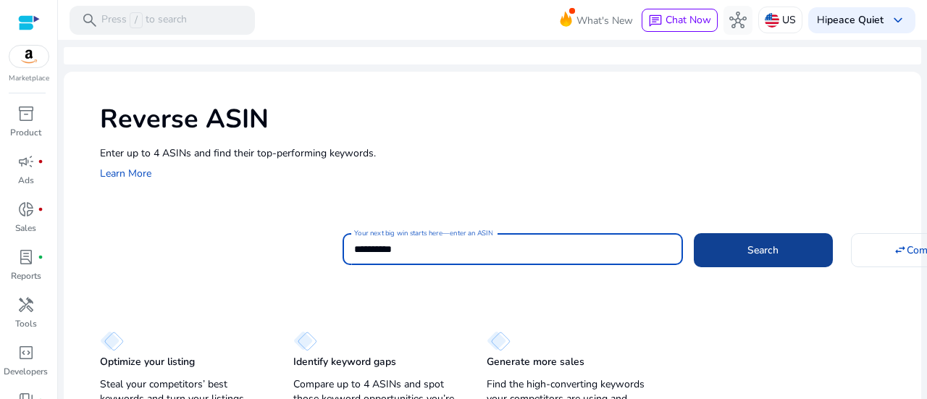 The height and width of the screenshot is (399, 927). Describe the element at coordinates (29, 56) in the screenshot. I see `img: amazon.svg` at that location.